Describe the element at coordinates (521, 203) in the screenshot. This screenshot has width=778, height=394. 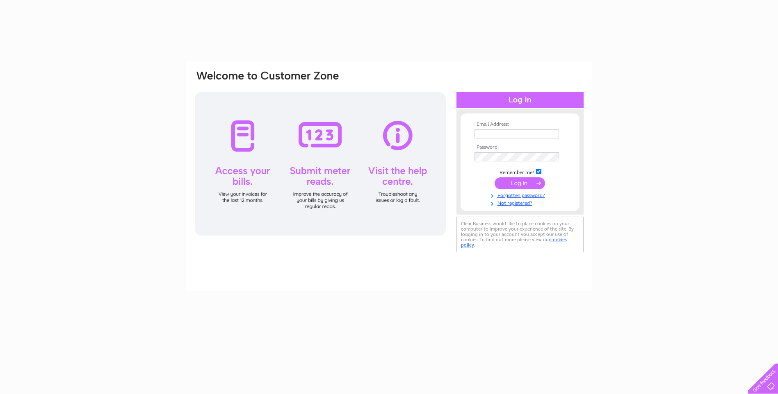
I see `a: Not registered?` at that location.